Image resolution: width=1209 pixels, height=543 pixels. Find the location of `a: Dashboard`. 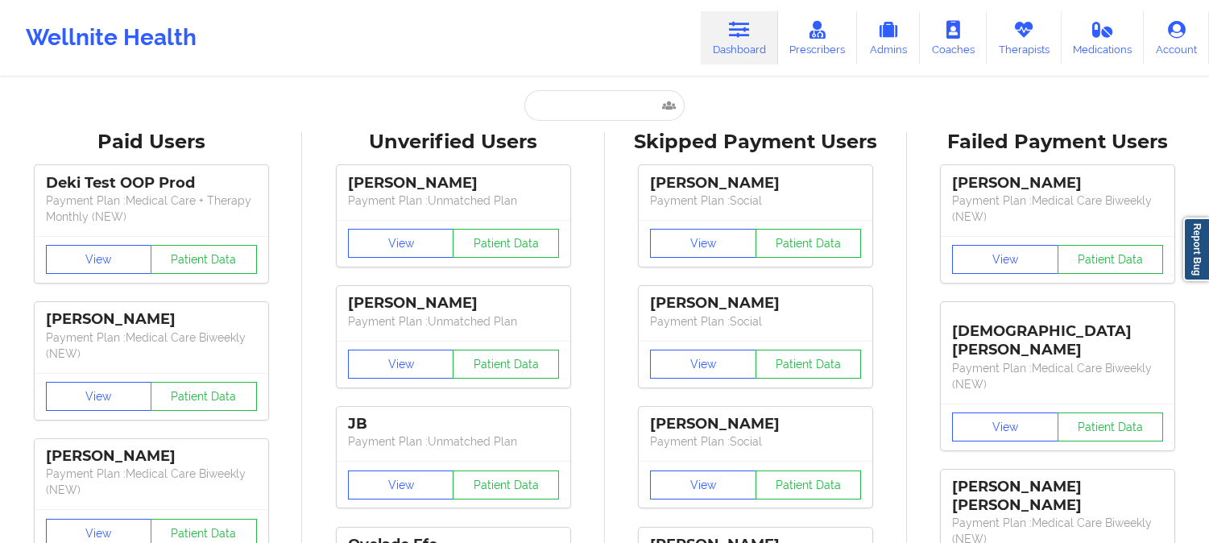

a: Dashboard is located at coordinates (739, 38).